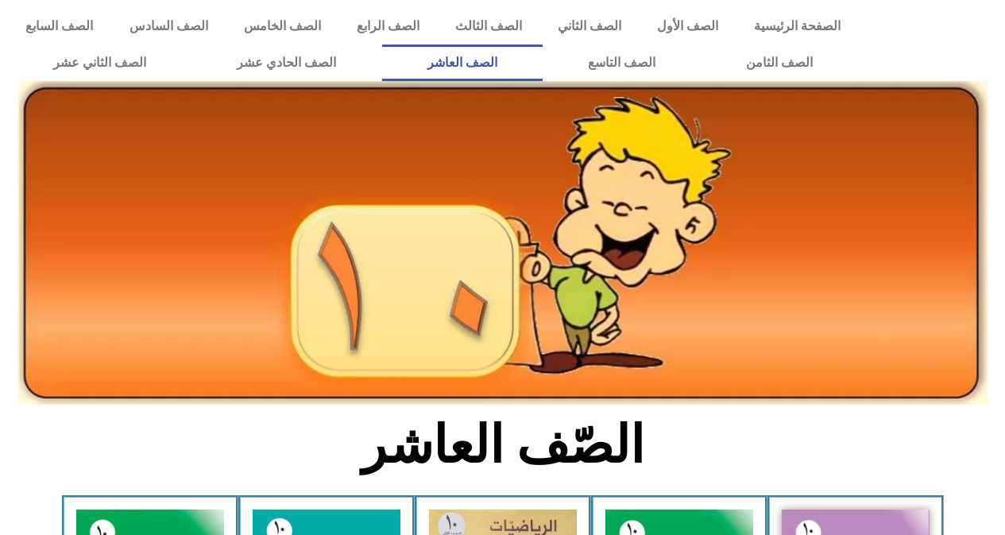  Describe the element at coordinates (463, 63) in the screenshot. I see `a: الصف العاشر` at that location.